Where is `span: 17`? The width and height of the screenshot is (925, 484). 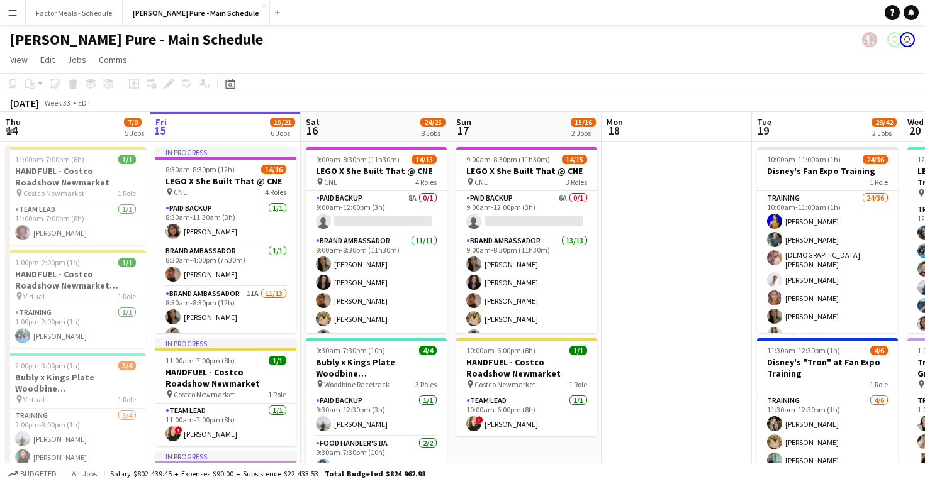
span: 17 is located at coordinates (462, 130).